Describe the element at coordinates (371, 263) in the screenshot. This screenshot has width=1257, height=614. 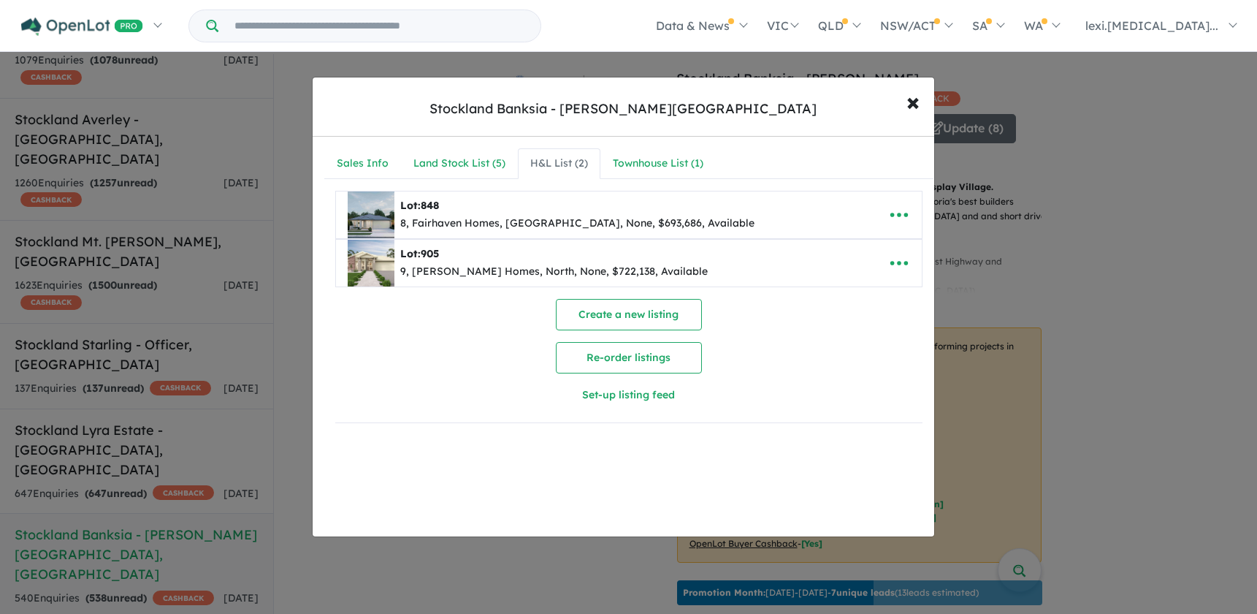
I see `img: Stockland%20Banksia%20-%20Armstrong%20Creek%20-%20Lot%20905___1758260124.jpg` at that location.